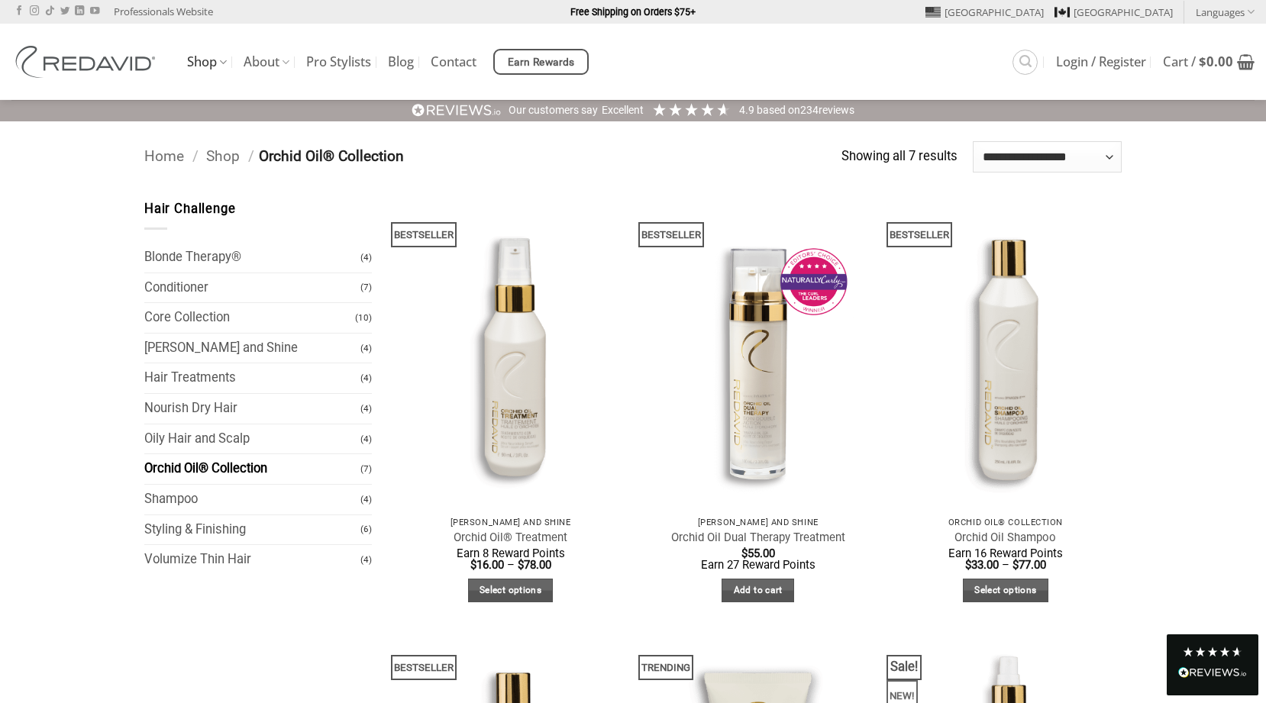 The image size is (1266, 703). I want to click on a: Nourish Dry Hair, so click(252, 408).